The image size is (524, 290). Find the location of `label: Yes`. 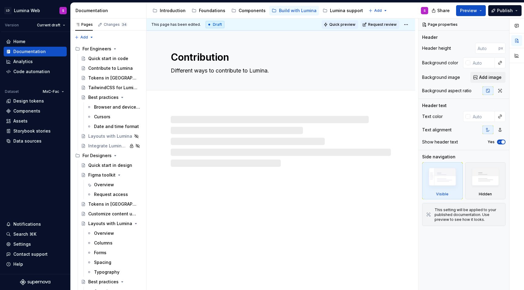

label: Yes is located at coordinates (491, 142).